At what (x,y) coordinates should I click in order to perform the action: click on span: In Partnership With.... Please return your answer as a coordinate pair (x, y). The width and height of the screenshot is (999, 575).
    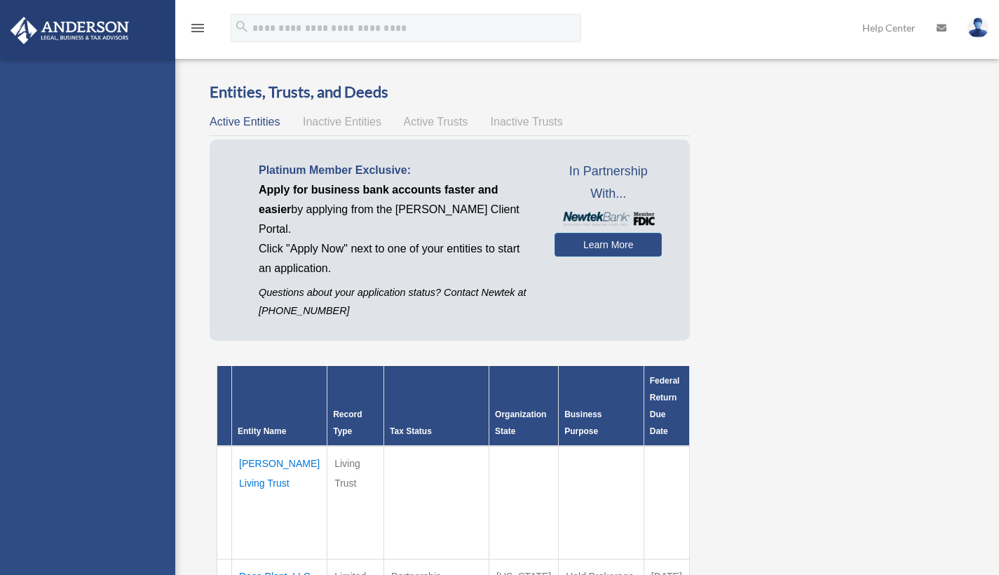
    Looking at the image, I should click on (608, 182).